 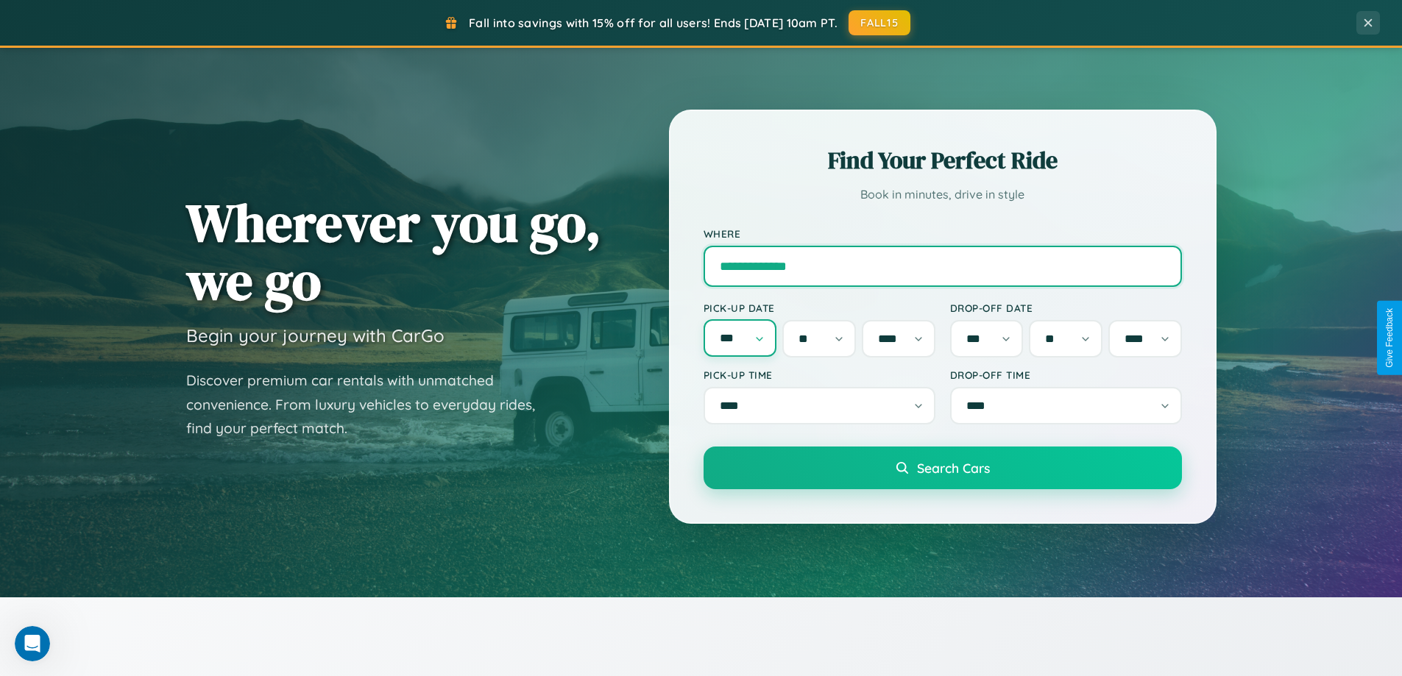 What do you see at coordinates (370, 405) in the screenshot?
I see `p: Discover premium car rentals with unmatched convenience. From luxury vehicles to everyday rides, ...` at bounding box center [370, 405].